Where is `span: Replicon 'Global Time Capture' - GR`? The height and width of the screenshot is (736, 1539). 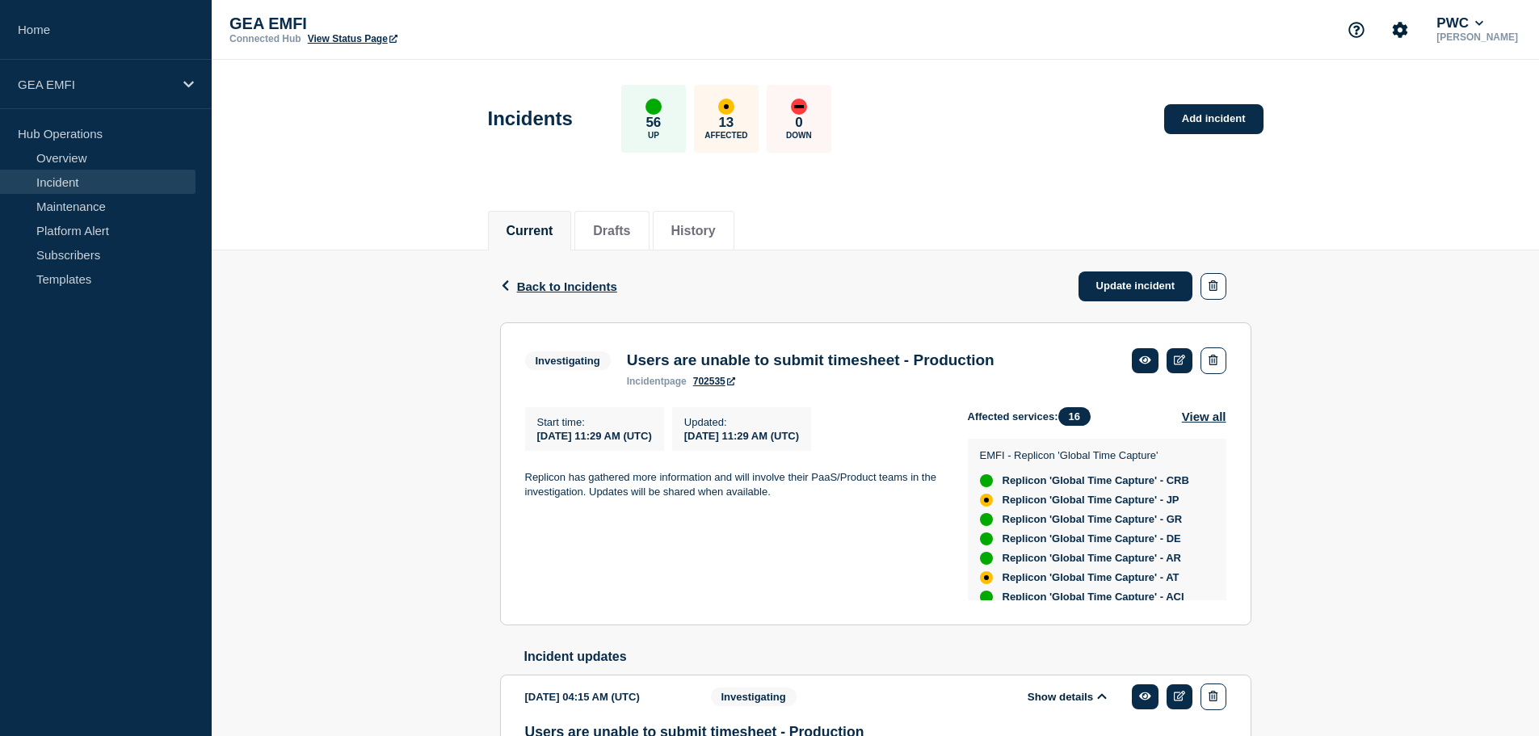
span: Replicon 'Global Time Capture' - GR is located at coordinates (1092, 519).